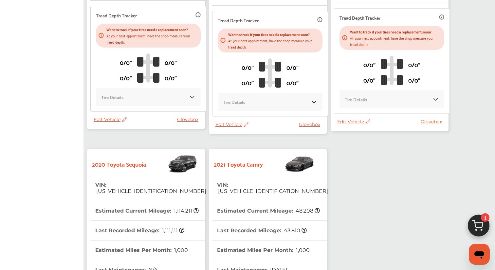 The image size is (495, 270). I want to click on img: cart_icon.3d0951e8.svg, so click(479, 227).